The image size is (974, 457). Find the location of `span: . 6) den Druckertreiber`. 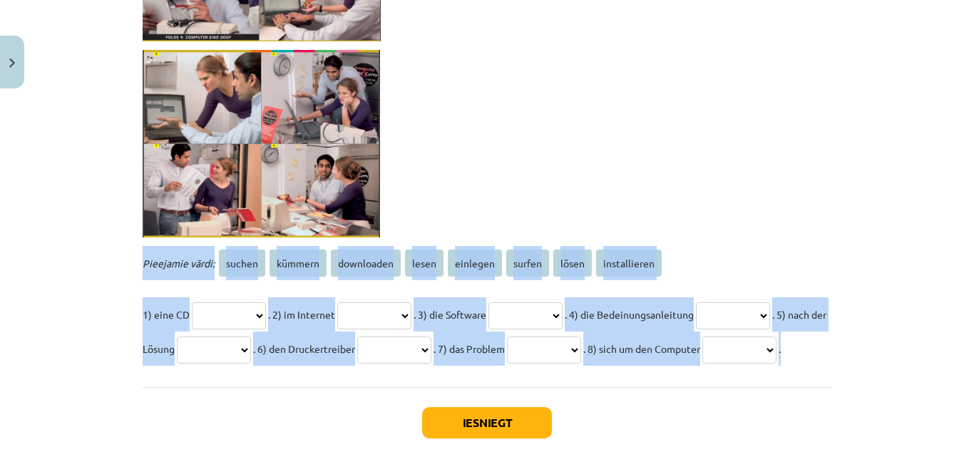

span: . 6) den Druckertreiber is located at coordinates (304, 349).